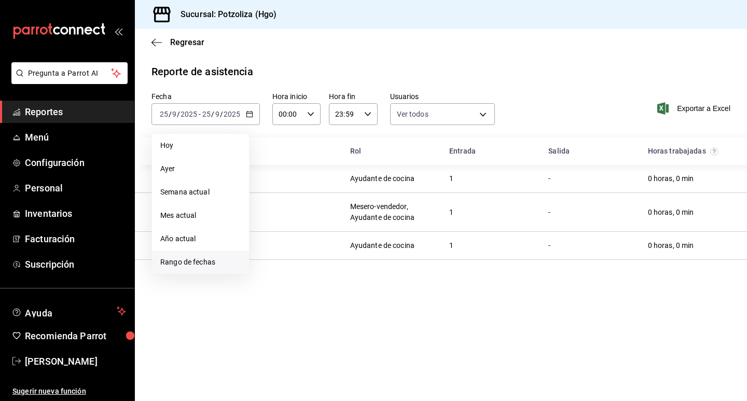  I want to click on div: Reporte de asistencia, so click(202, 72).